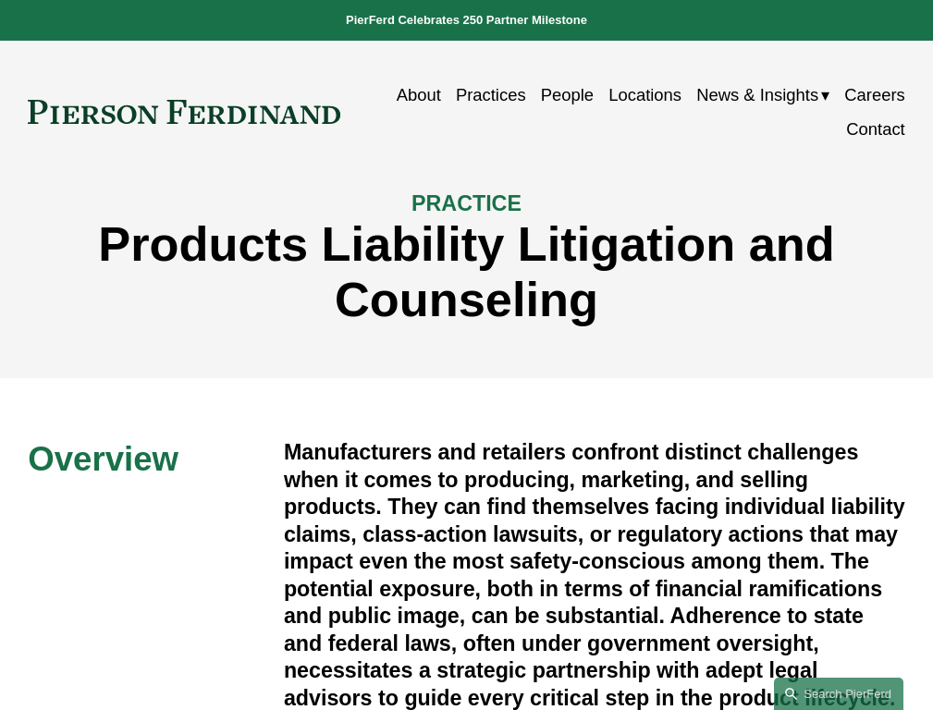  I want to click on span: PRACTICE, so click(466, 204).